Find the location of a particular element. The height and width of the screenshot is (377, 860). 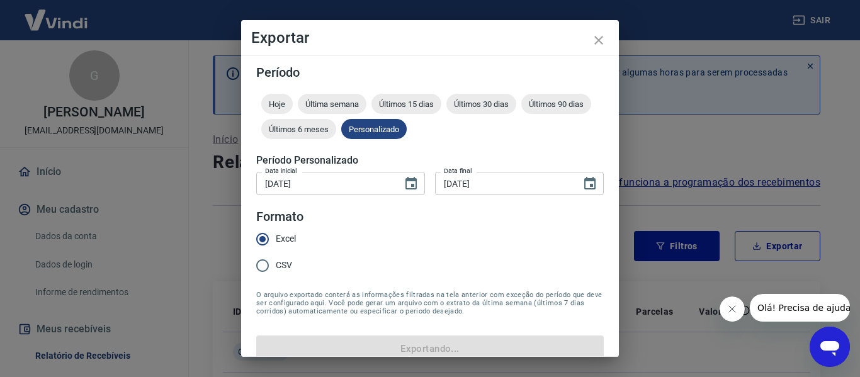

div: Últimos 15 dias is located at coordinates (406, 104).